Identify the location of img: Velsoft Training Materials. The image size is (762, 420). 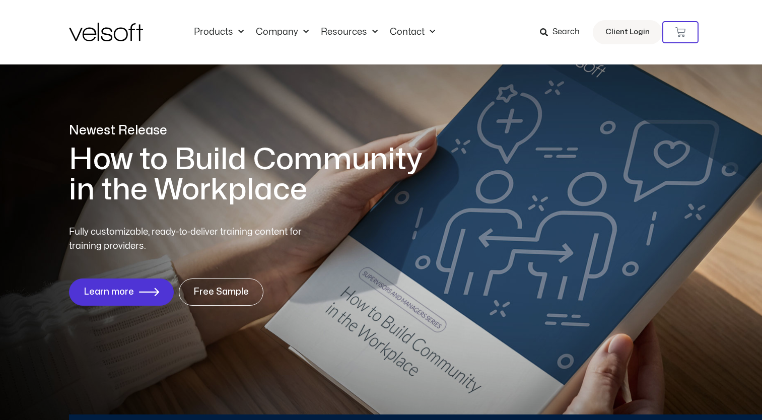
(106, 32).